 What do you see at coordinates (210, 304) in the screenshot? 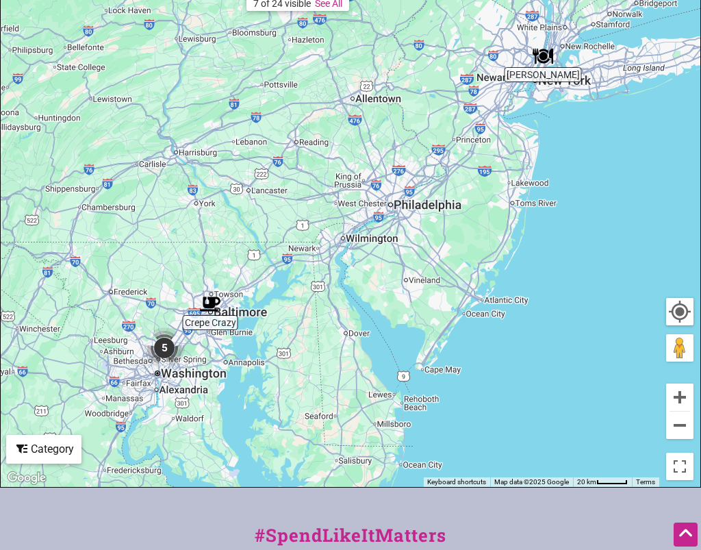
I see `div: Crepe Crazy` at bounding box center [210, 304].